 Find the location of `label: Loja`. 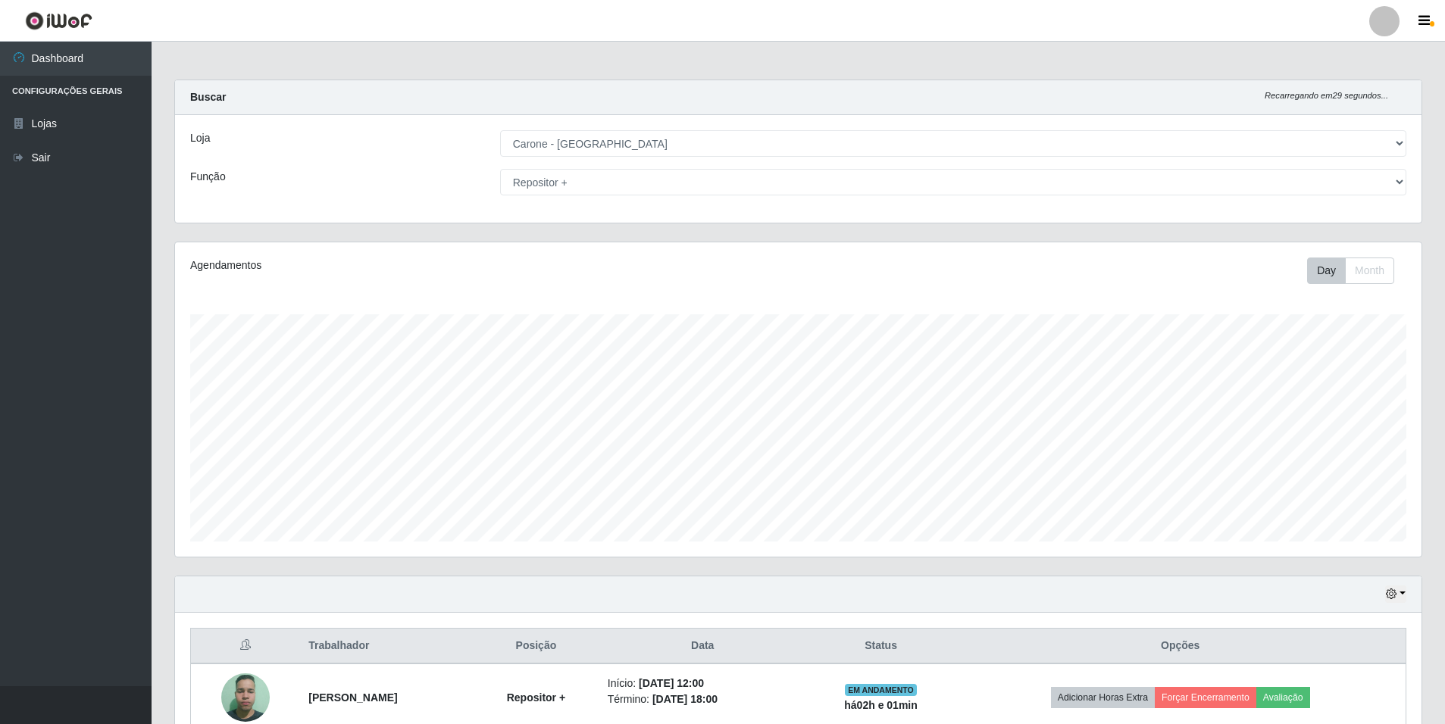

label: Loja is located at coordinates (200, 138).